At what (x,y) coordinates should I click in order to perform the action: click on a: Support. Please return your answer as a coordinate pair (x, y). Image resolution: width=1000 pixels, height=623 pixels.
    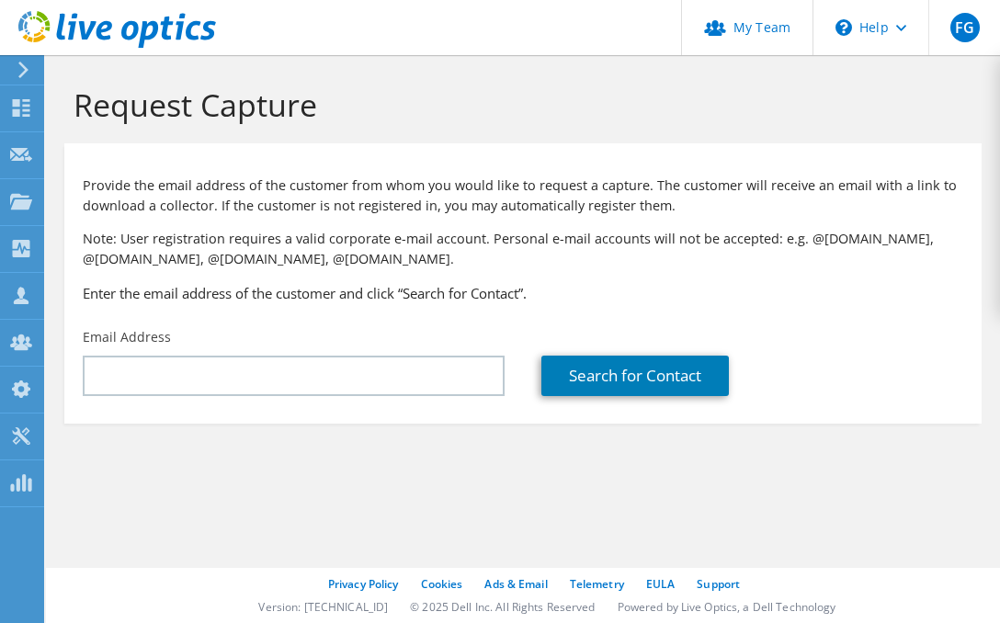
    Looking at the image, I should click on (718, 584).